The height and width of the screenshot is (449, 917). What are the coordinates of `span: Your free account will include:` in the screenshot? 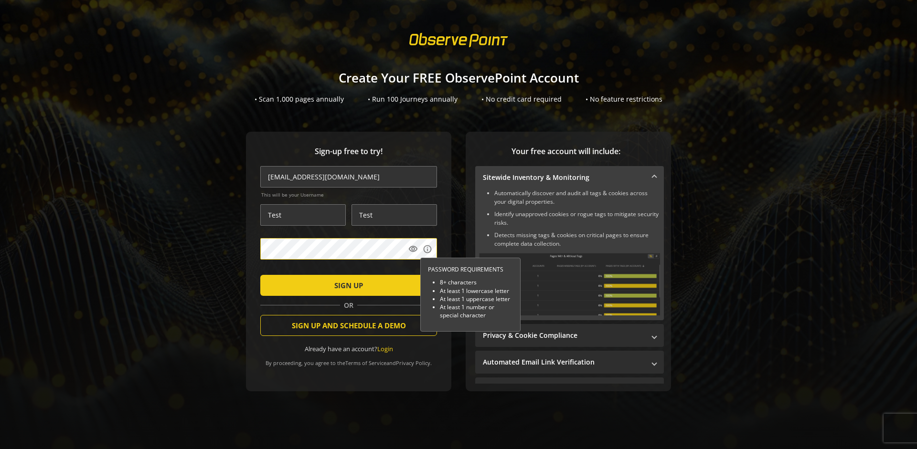 It's located at (566, 151).